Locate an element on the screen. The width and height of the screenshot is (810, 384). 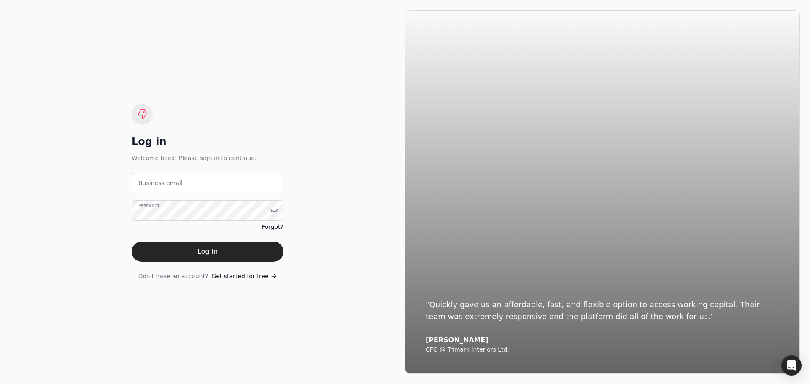
div: Open Intercom Messenger is located at coordinates (792, 366).